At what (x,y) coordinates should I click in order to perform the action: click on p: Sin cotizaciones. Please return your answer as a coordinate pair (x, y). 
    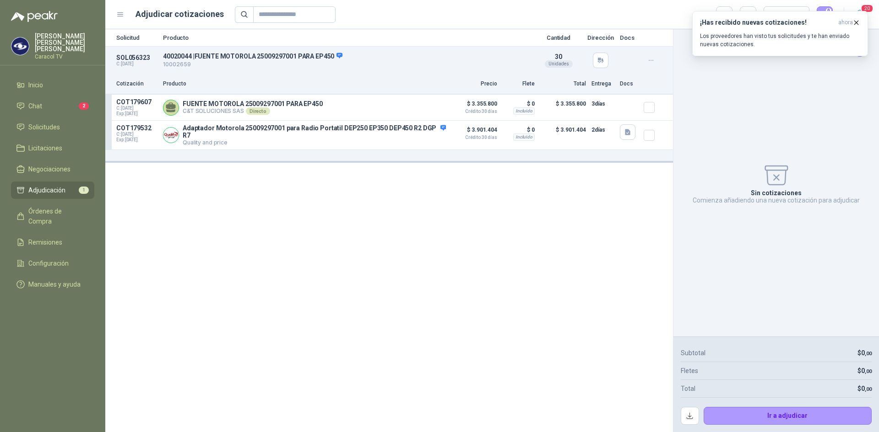
    Looking at the image, I should click on (776, 193).